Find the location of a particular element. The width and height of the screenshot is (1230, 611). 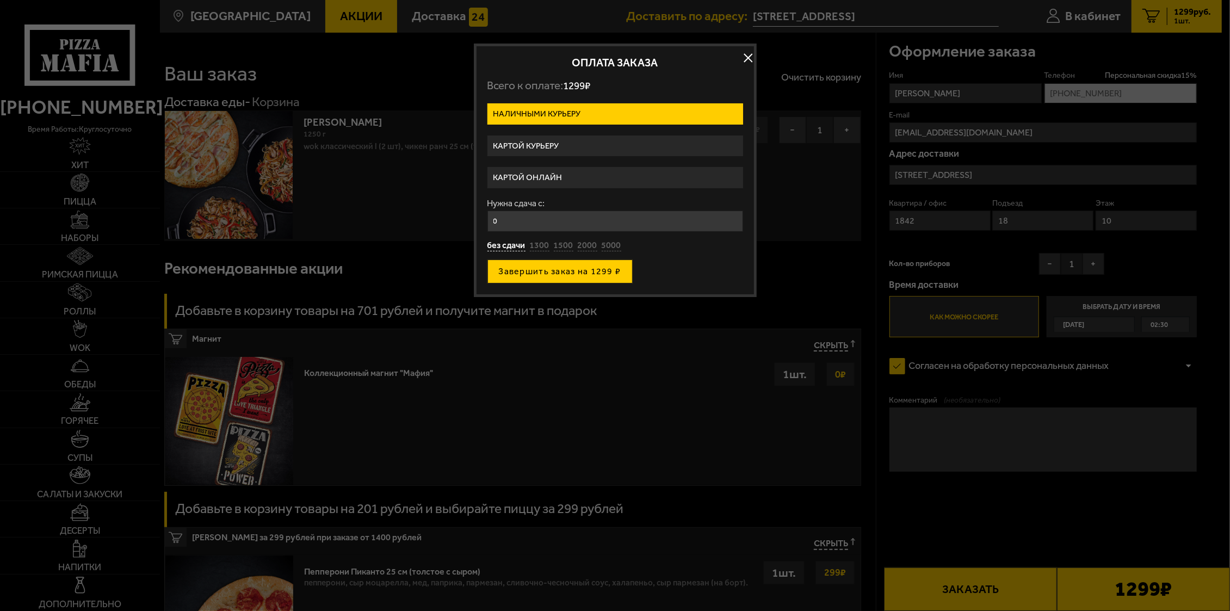

label: Картой курьеру is located at coordinates (616, 146).